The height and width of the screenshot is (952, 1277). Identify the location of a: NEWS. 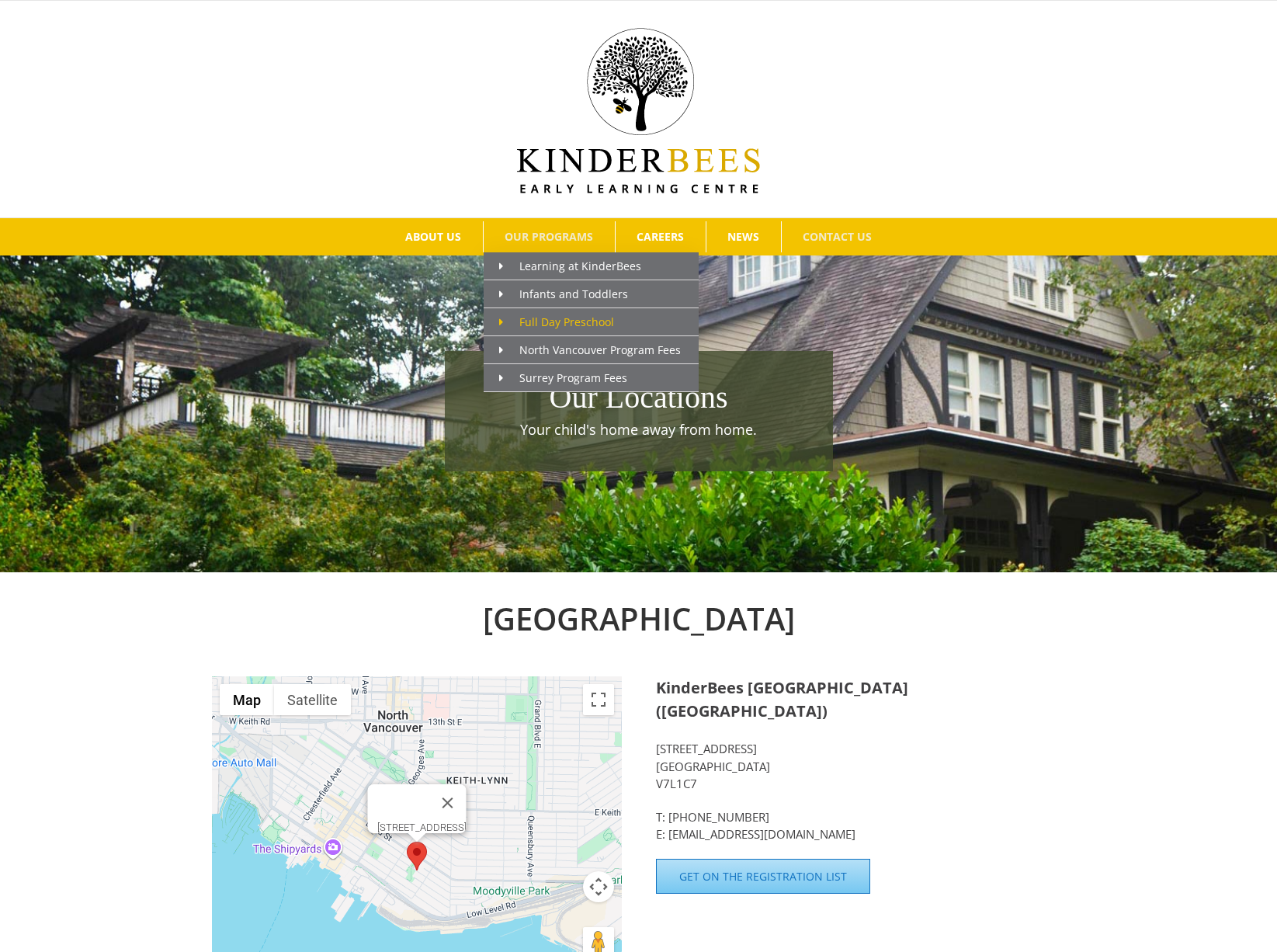
(744, 237).